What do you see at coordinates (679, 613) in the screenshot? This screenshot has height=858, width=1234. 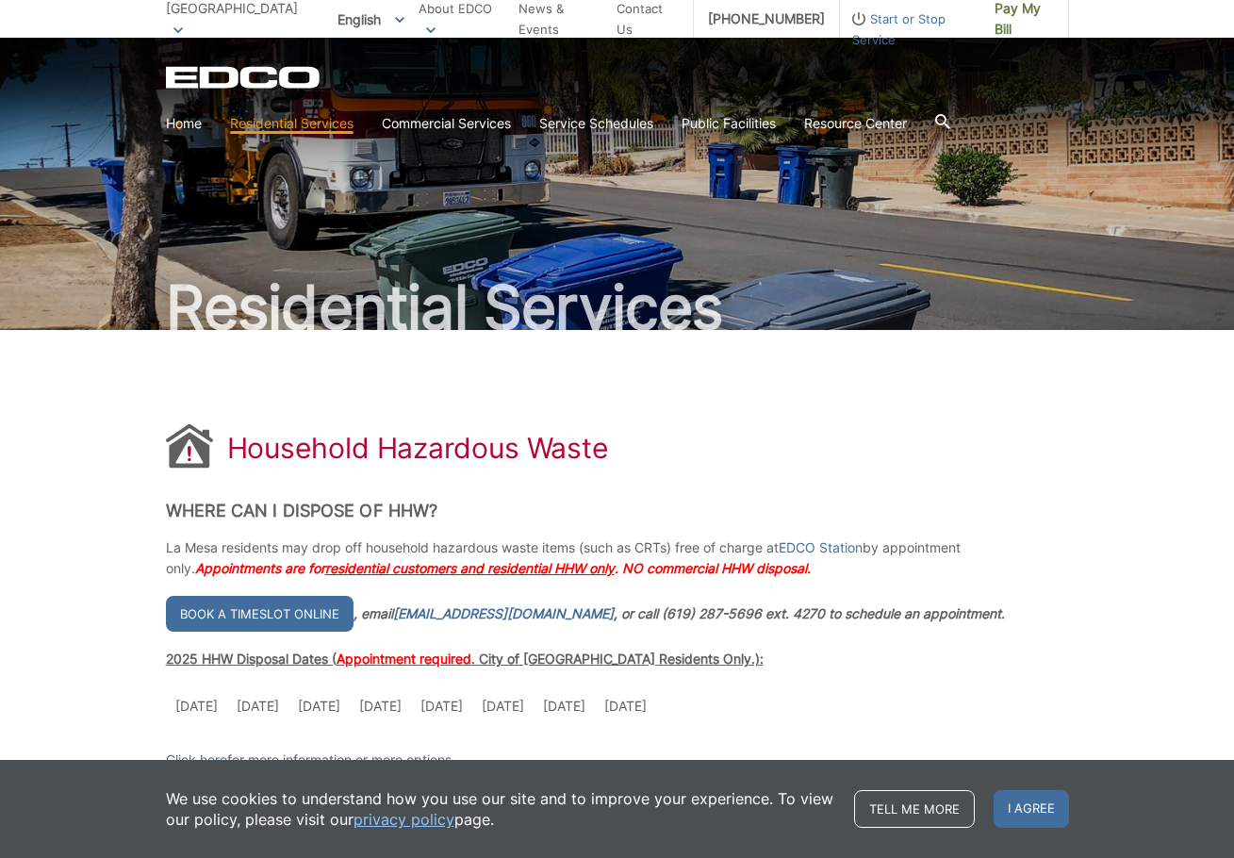 I see `em: , email , or call (619) 287-5696 ext. 4270 to schedule an appointment.` at bounding box center [679, 613].